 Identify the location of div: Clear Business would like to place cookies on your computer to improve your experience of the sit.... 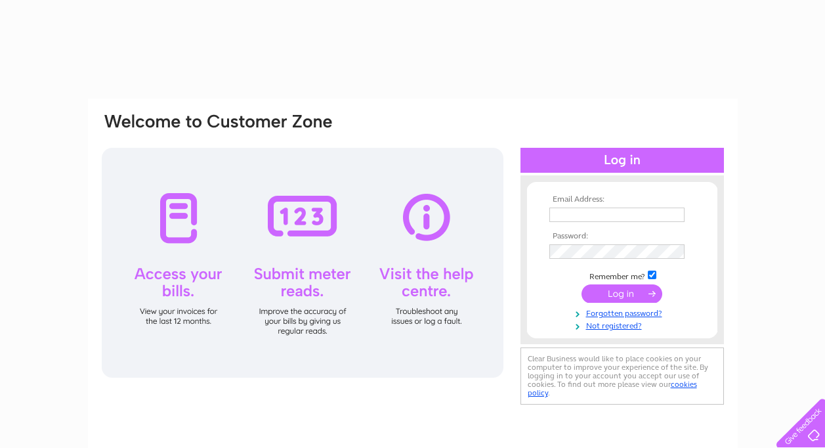
(622, 375).